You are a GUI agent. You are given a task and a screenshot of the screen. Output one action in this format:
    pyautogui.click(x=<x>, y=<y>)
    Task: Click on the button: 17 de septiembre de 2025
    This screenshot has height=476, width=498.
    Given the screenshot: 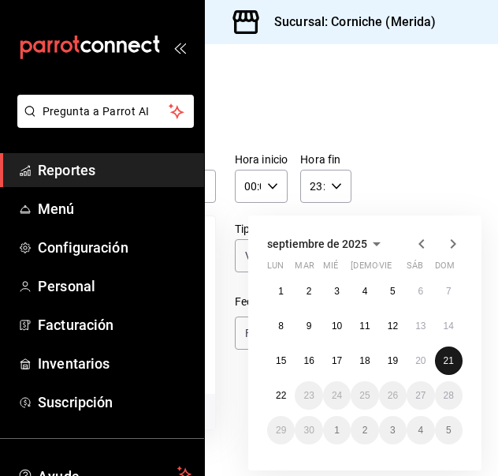 What is the action you would take?
    pyautogui.click(x=337, y=360)
    